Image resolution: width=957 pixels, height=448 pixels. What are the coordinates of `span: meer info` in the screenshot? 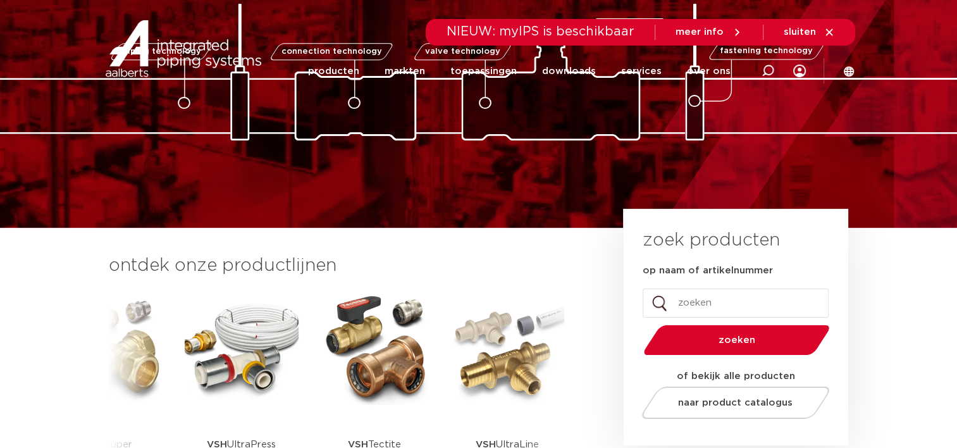 It's located at (699, 32).